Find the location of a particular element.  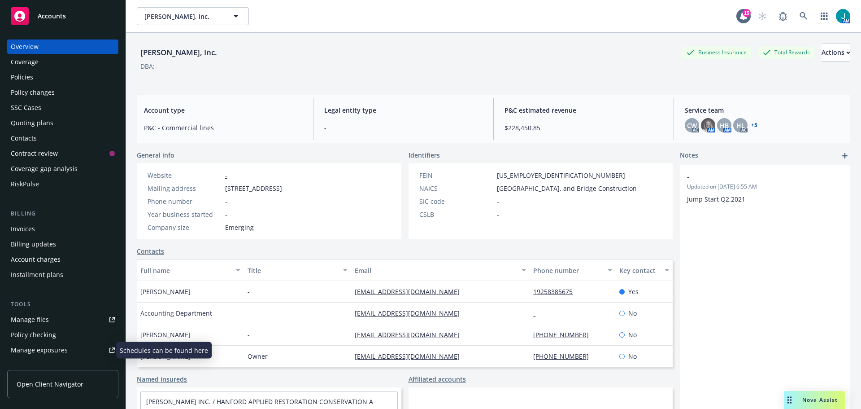

div: DBA: - is located at coordinates (148, 66).